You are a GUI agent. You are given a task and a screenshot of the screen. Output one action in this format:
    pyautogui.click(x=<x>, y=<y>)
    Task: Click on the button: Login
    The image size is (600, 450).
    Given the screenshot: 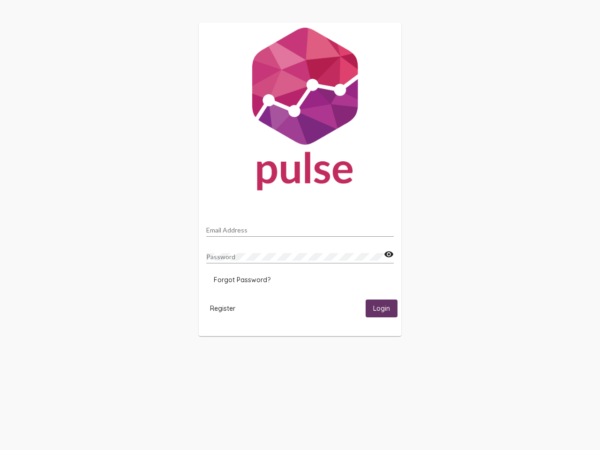 What is the action you would take?
    pyautogui.click(x=382, y=308)
    